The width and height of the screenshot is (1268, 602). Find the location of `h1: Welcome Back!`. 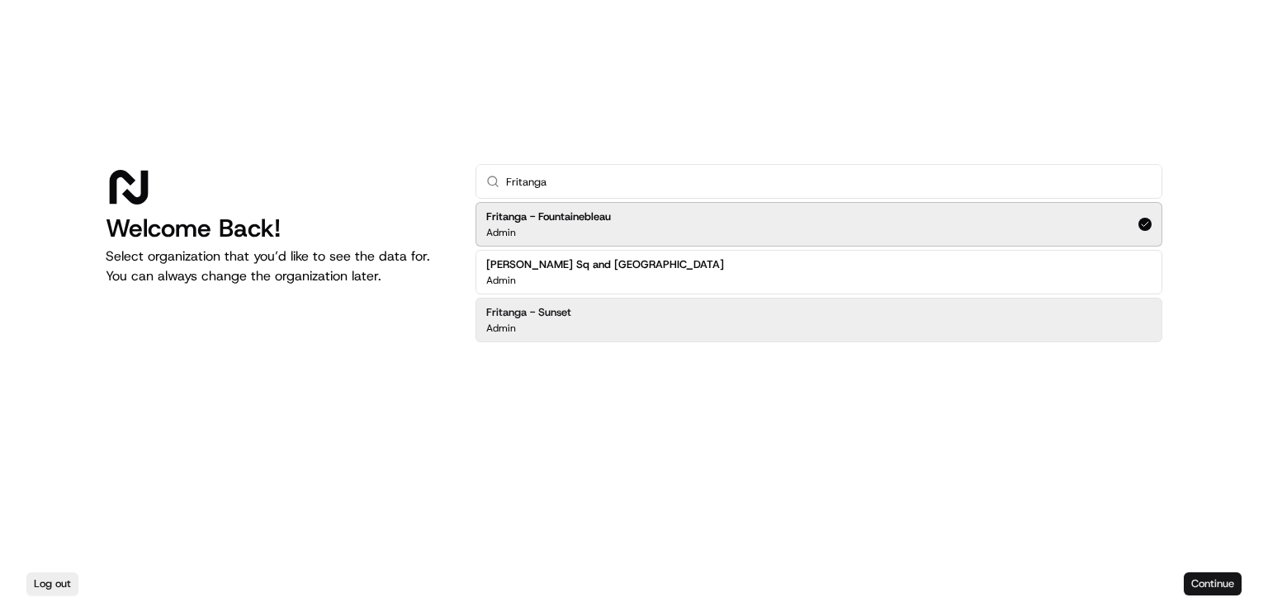

h1: Welcome Back! is located at coordinates (277, 229).